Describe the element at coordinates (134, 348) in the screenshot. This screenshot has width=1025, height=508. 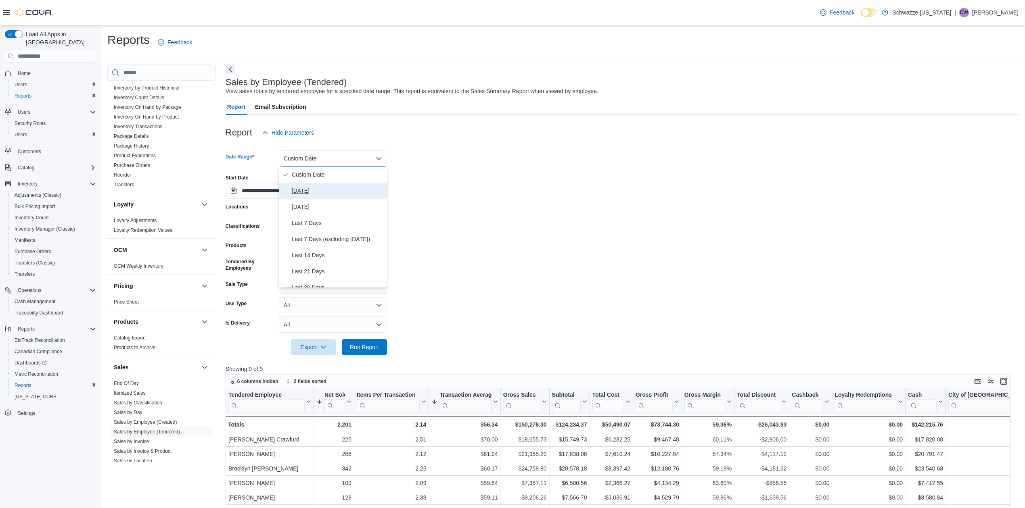
I see `a: Products to Archive` at that location.